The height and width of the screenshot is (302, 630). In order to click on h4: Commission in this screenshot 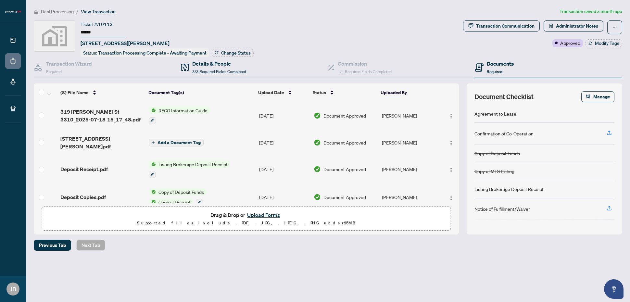, I will do `click(365, 64)`.